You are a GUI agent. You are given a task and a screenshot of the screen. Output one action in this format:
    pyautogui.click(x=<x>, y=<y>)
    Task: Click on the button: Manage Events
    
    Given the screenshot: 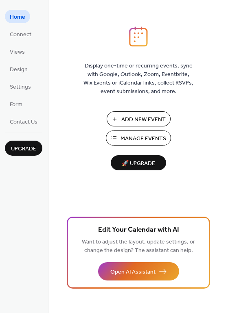 What is the action you would take?
    pyautogui.click(x=138, y=138)
    